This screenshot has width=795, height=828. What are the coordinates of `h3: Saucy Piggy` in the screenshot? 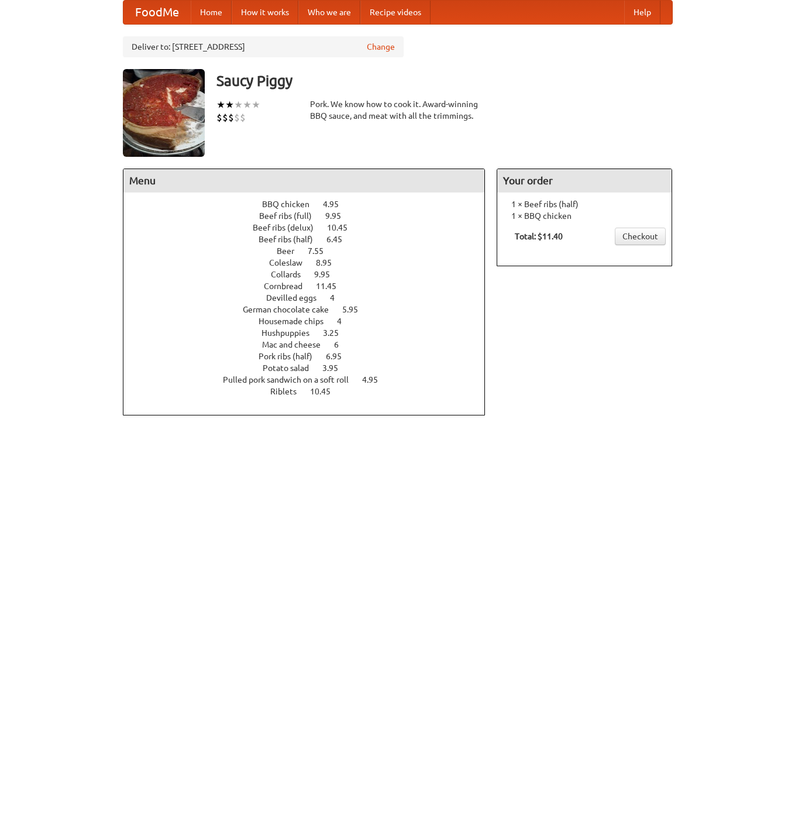 It's located at (445, 81).